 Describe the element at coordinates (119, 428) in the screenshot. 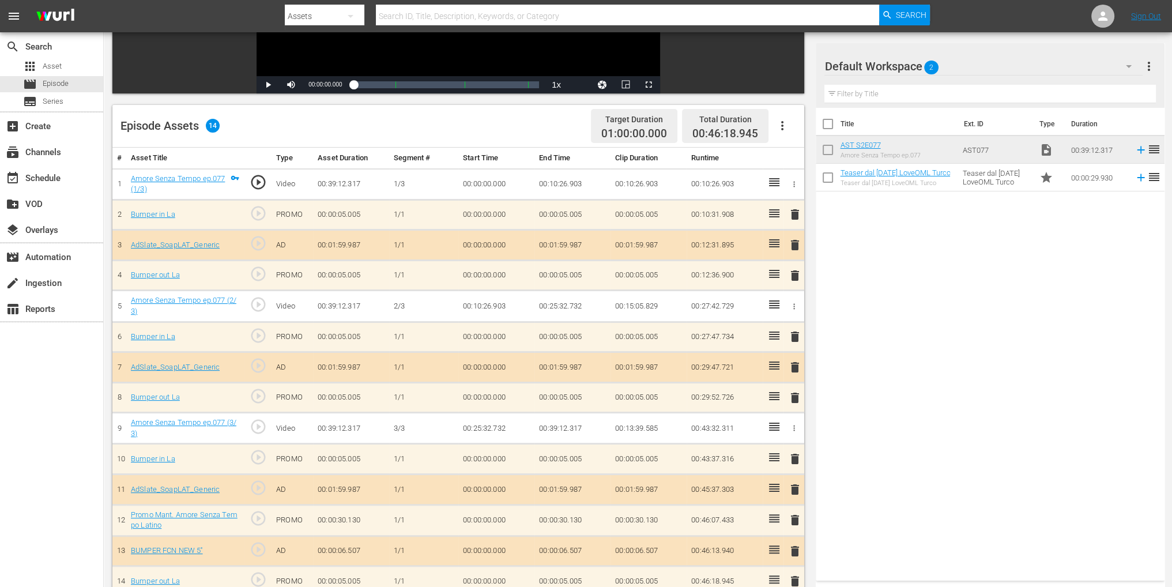

I see `td: 9` at that location.